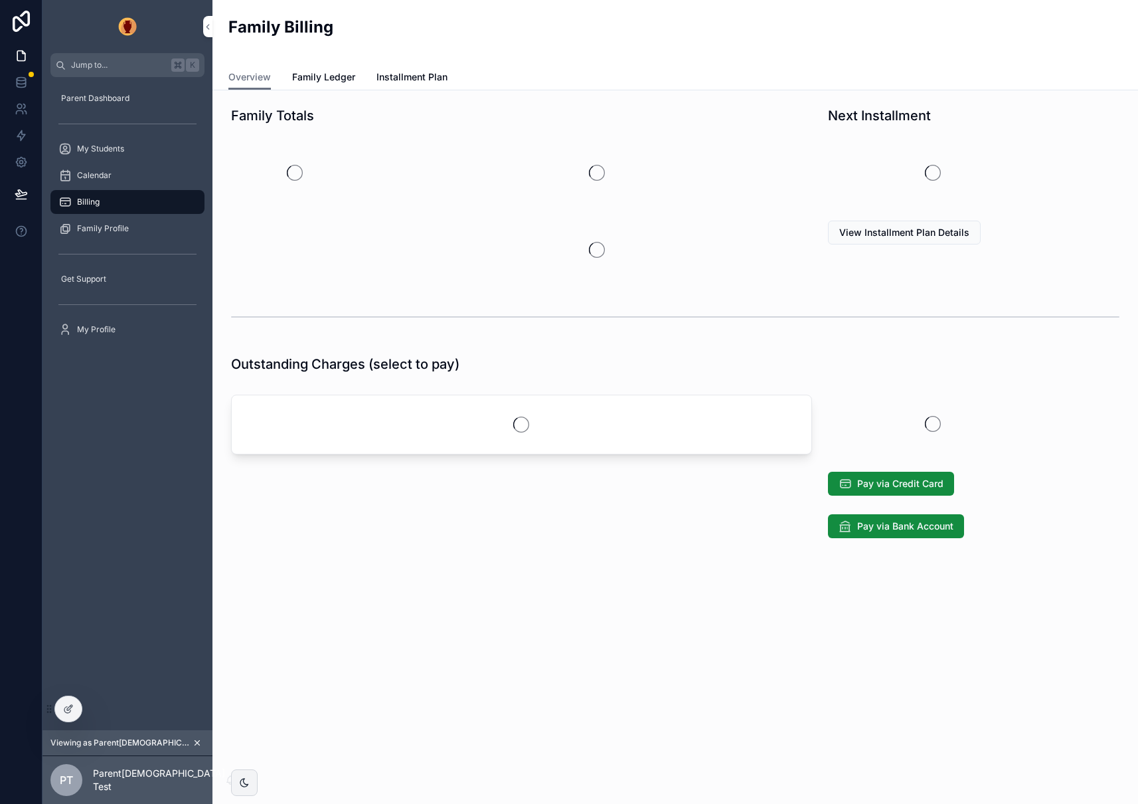  What do you see at coordinates (905, 232) in the screenshot?
I see `span: View Installment Plan Details` at bounding box center [905, 232].